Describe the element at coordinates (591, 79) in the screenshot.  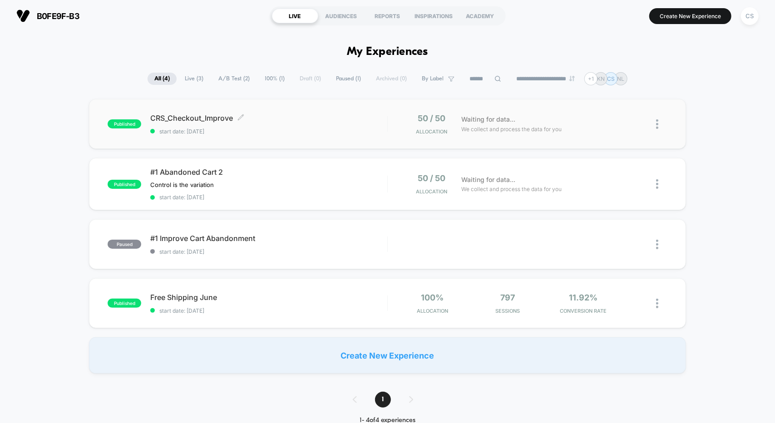
I see `div: + 1` at that location.